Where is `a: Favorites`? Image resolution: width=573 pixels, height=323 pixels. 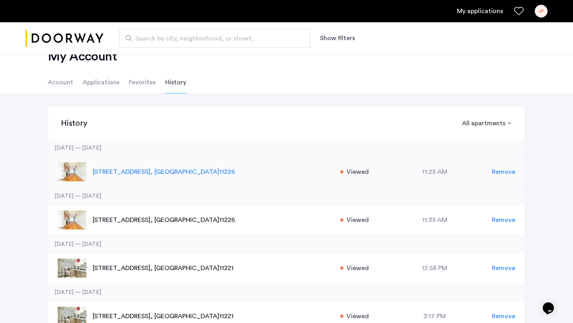
a: Favorites is located at coordinates (519, 11).